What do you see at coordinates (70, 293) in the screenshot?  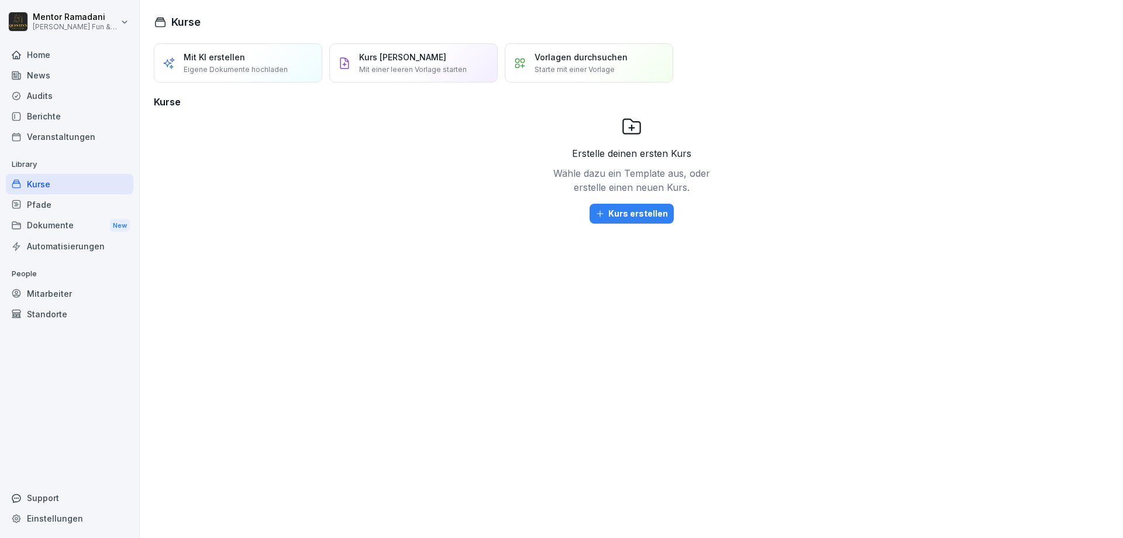 I see `div: Mitarbeiter` at bounding box center [70, 293].